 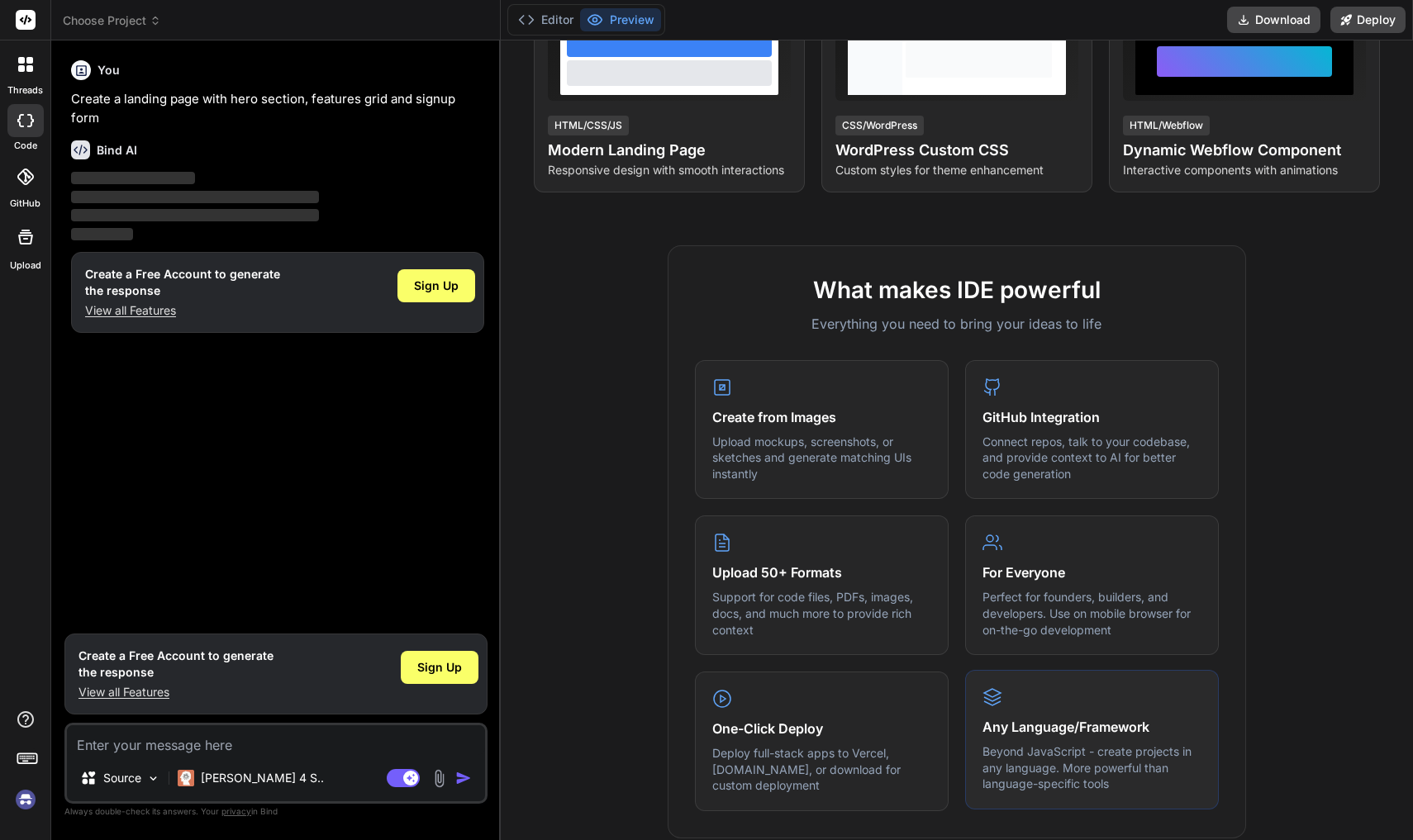 What do you see at coordinates (26, 800) in the screenshot?
I see `img: signin` at bounding box center [26, 800].